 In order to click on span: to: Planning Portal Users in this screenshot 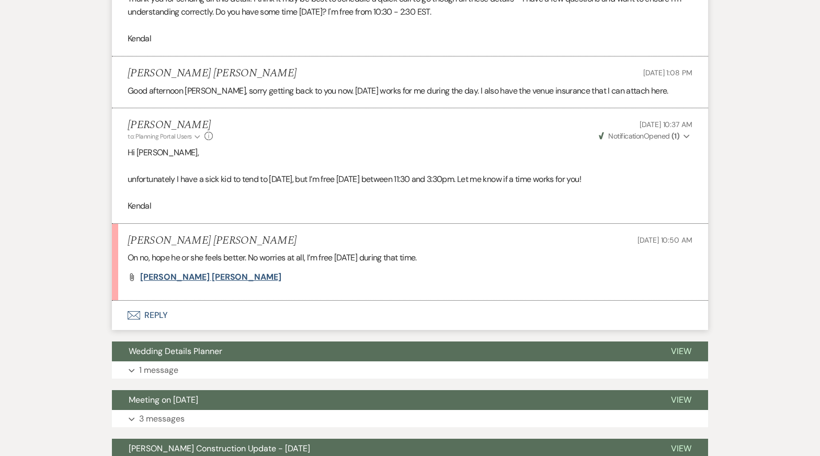, I will do `click(159, 136)`.